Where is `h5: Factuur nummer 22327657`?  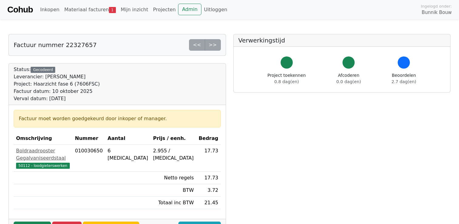
h5: Factuur nummer 22327657 is located at coordinates (55, 45).